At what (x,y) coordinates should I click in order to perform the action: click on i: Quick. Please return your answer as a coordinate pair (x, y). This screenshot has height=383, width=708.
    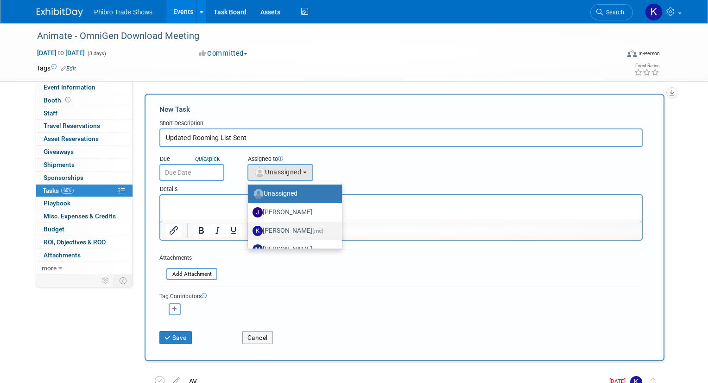
    Looking at the image, I should click on (202, 158).